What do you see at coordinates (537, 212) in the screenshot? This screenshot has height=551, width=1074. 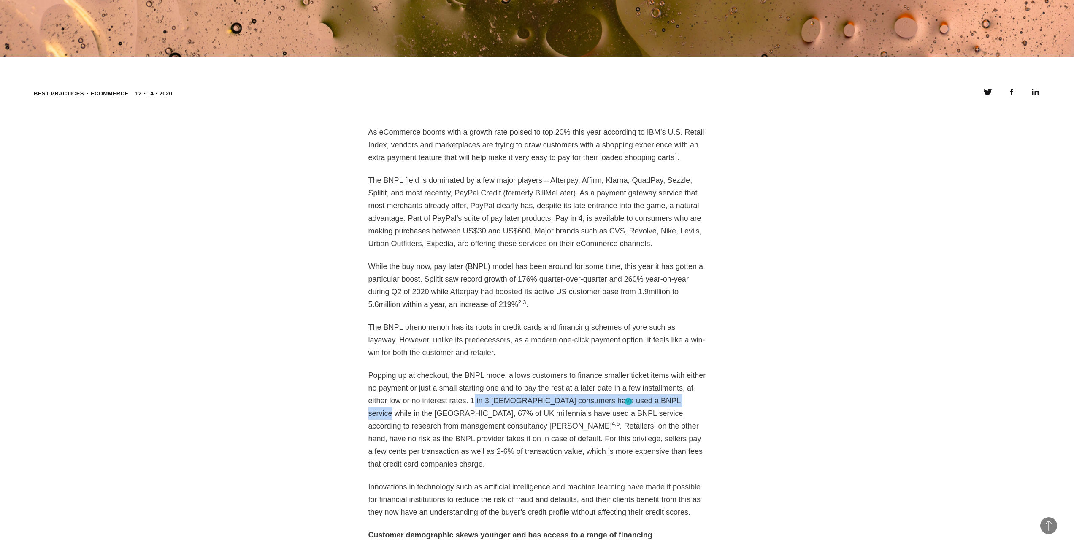 I see `p: The BNPL field is dominated by a few major players – Afterpay, Affirm, Klarna, QuadPay, Sezzle, S...` at bounding box center [537, 212].